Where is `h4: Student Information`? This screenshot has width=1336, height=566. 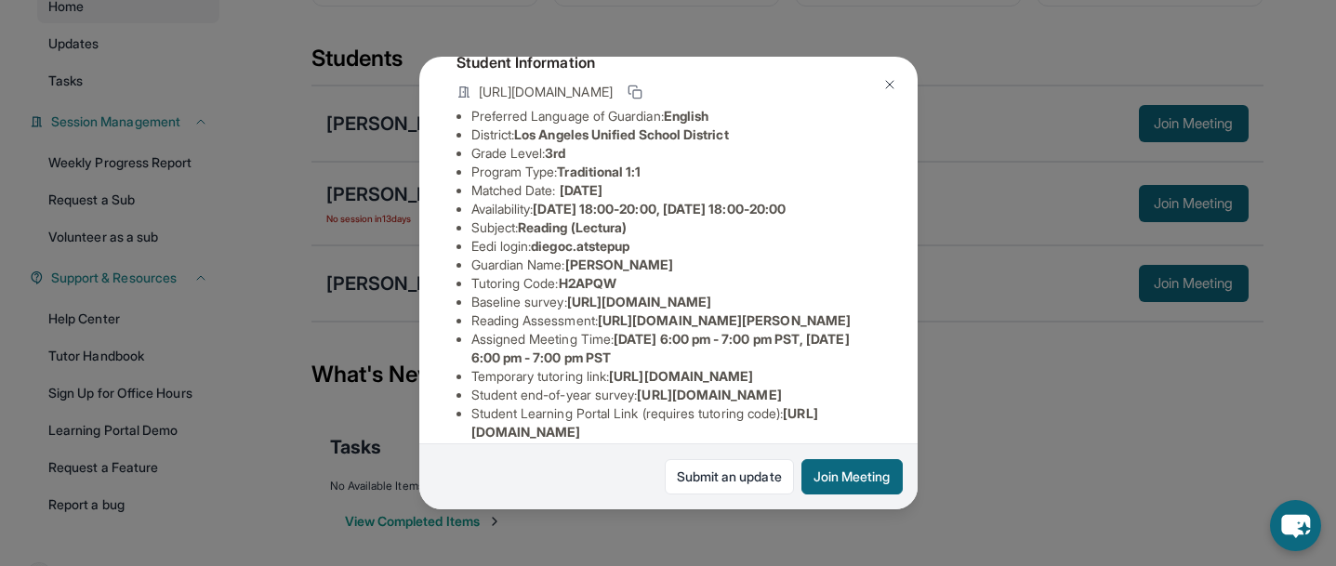
h4: Student Information is located at coordinates (669, 62).